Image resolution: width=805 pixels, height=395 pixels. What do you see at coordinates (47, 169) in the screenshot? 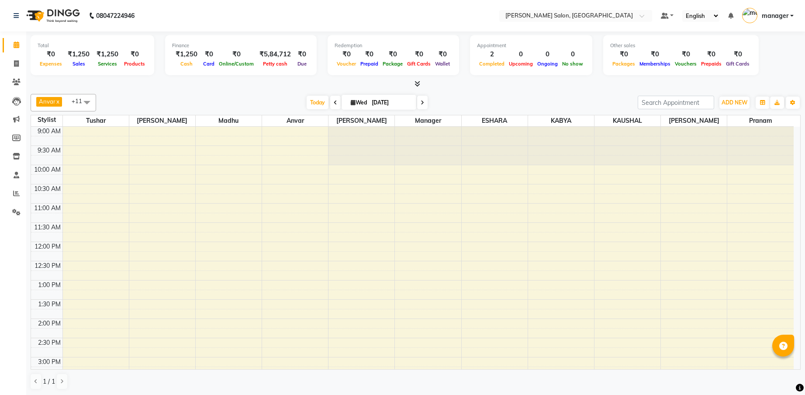
I see `div: 10:00 AM` at bounding box center [47, 169].